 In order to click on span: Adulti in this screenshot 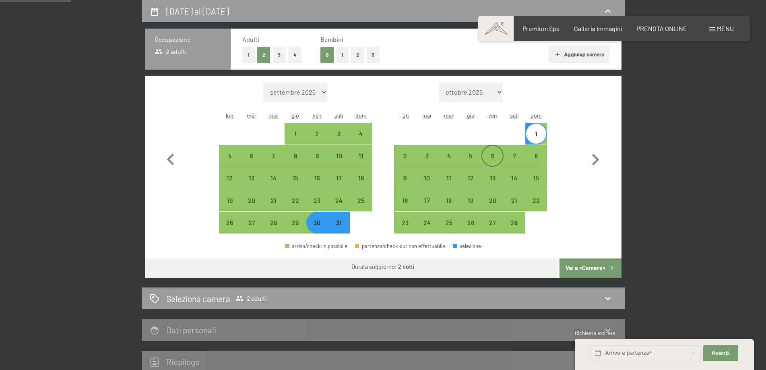, I will do `click(251, 39)`.